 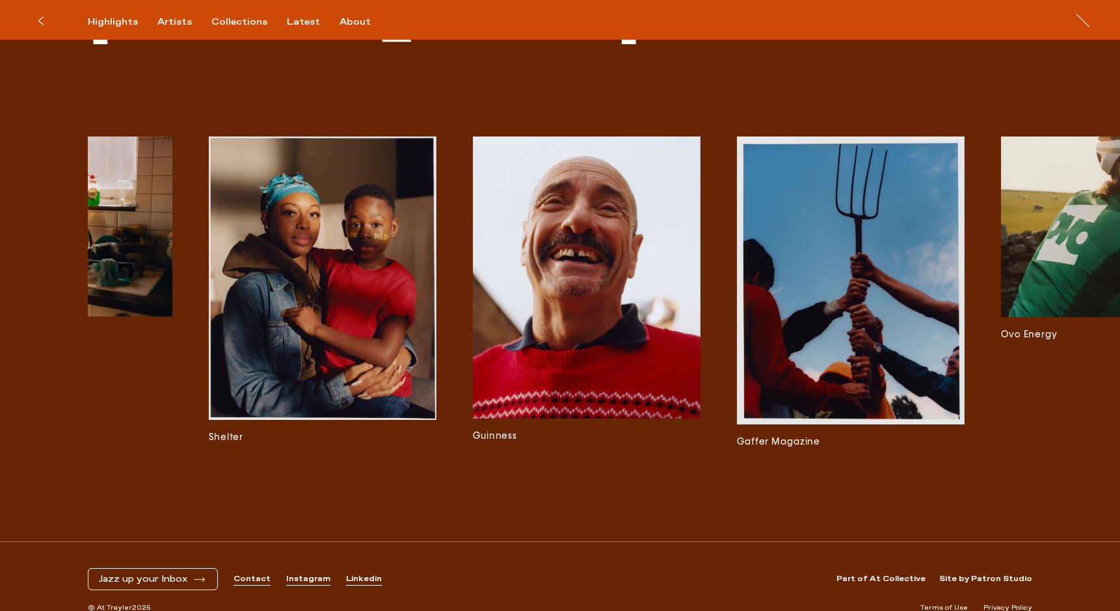 I want to click on button: Jazz up your Inbox, so click(x=153, y=579).